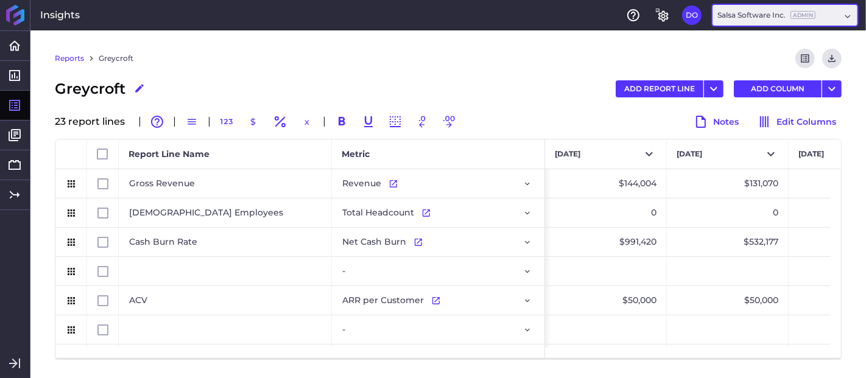 Image resolution: width=866 pixels, height=378 pixels. I want to click on div: Salsa Software Inc., so click(766, 15).